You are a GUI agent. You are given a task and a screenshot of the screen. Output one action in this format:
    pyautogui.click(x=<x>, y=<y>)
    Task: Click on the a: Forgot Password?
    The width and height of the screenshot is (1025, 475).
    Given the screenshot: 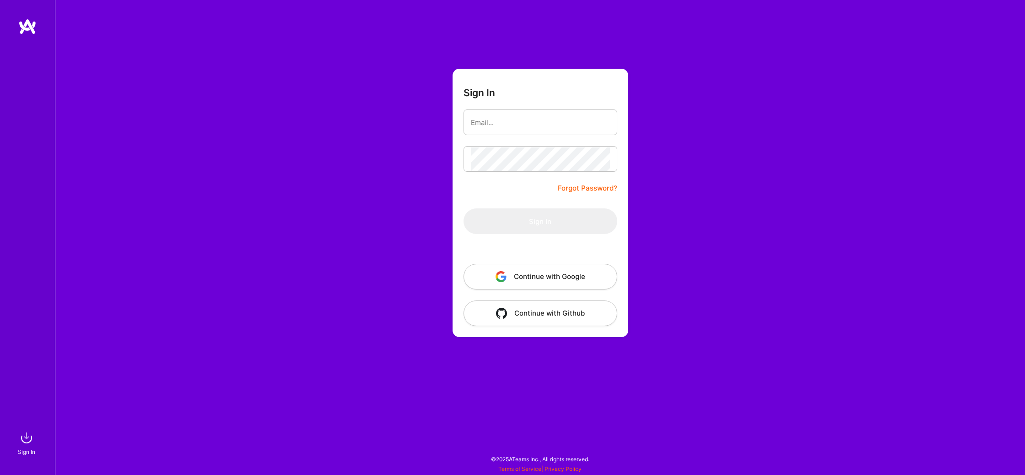 What is the action you would take?
    pyautogui.click(x=588, y=188)
    